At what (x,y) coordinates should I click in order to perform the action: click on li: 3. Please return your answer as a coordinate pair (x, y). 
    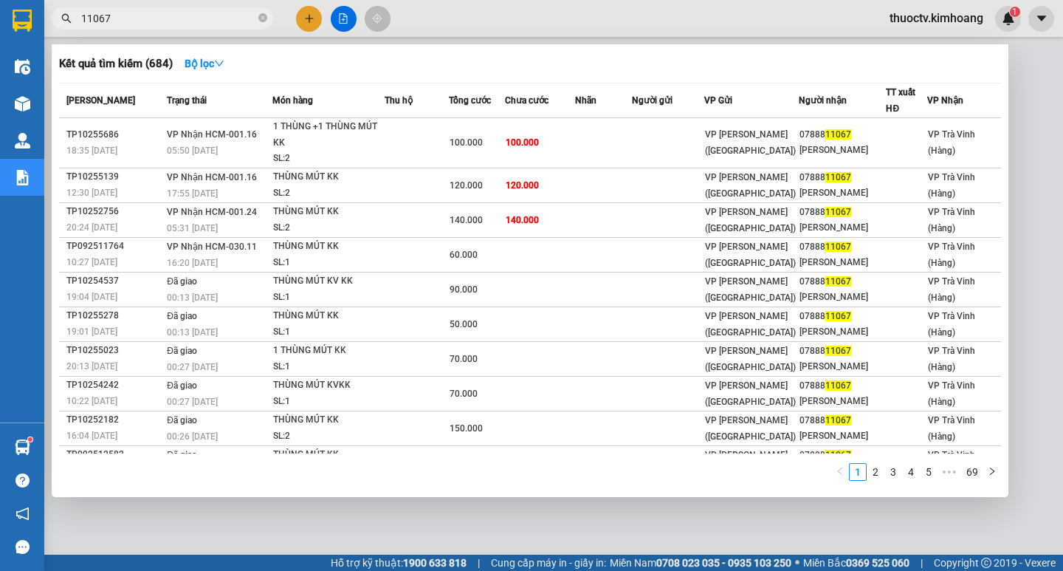
    Looking at the image, I should click on (893, 472).